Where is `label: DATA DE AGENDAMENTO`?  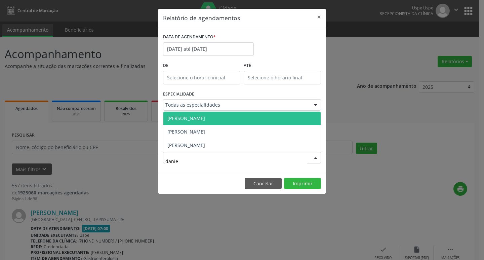
label: DATA DE AGENDAMENTO is located at coordinates (189, 37).